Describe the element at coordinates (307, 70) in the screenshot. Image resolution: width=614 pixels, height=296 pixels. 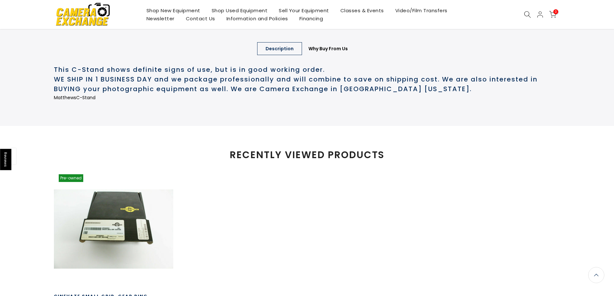
I see `h2: This C-Stand shows definite signs of use, but is in good working order.` at that location.